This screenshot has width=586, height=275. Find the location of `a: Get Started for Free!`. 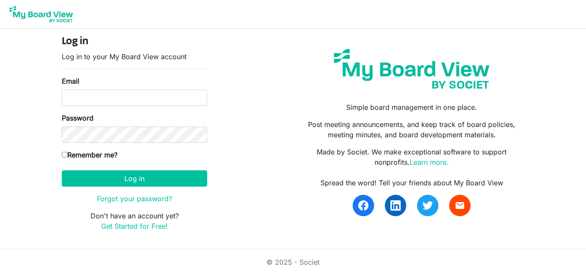

a: Get Started for Free! is located at coordinates (134, 226).